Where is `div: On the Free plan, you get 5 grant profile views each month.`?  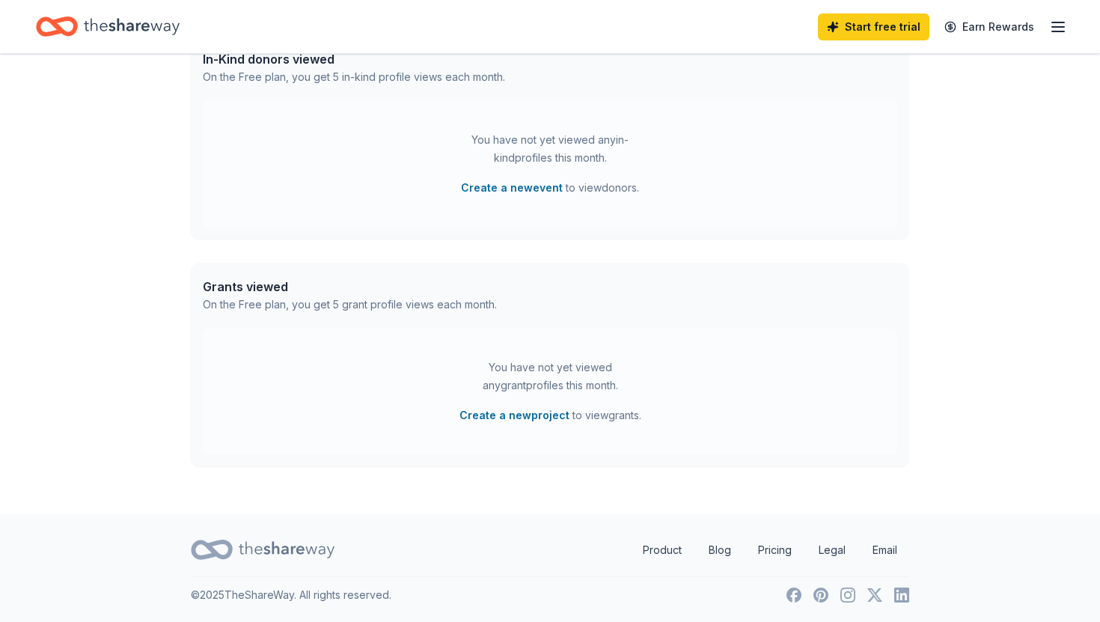
div: On the Free plan, you get 5 grant profile views each month. is located at coordinates (349, 305).